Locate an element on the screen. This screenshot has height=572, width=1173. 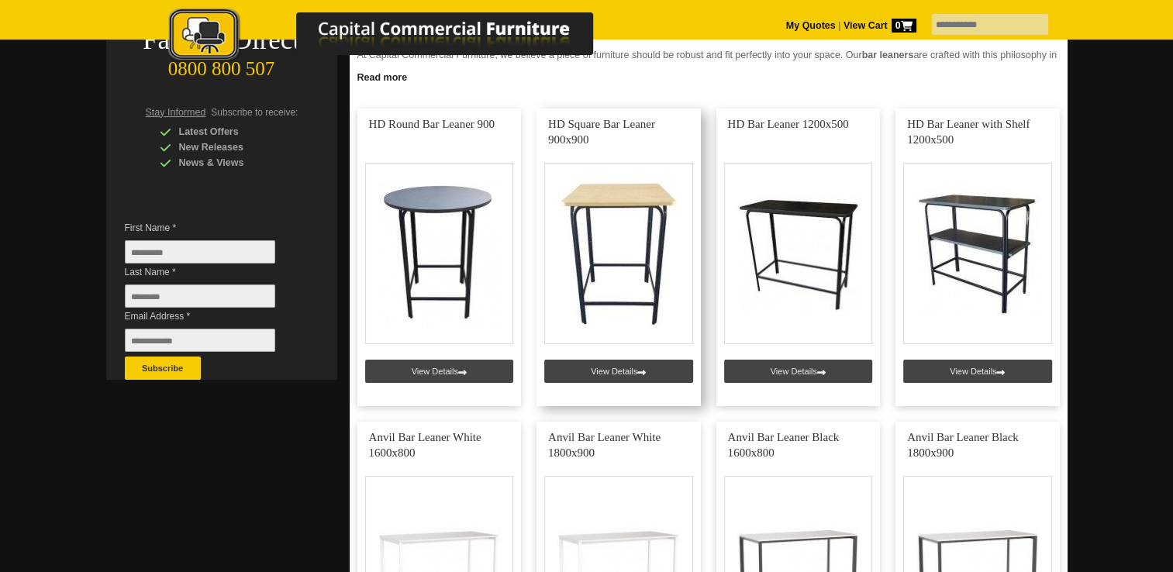
a: Click to read more is located at coordinates (709, 75).